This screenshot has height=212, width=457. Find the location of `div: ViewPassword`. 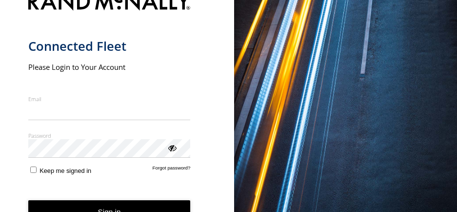

div: ViewPassword is located at coordinates (172, 147).